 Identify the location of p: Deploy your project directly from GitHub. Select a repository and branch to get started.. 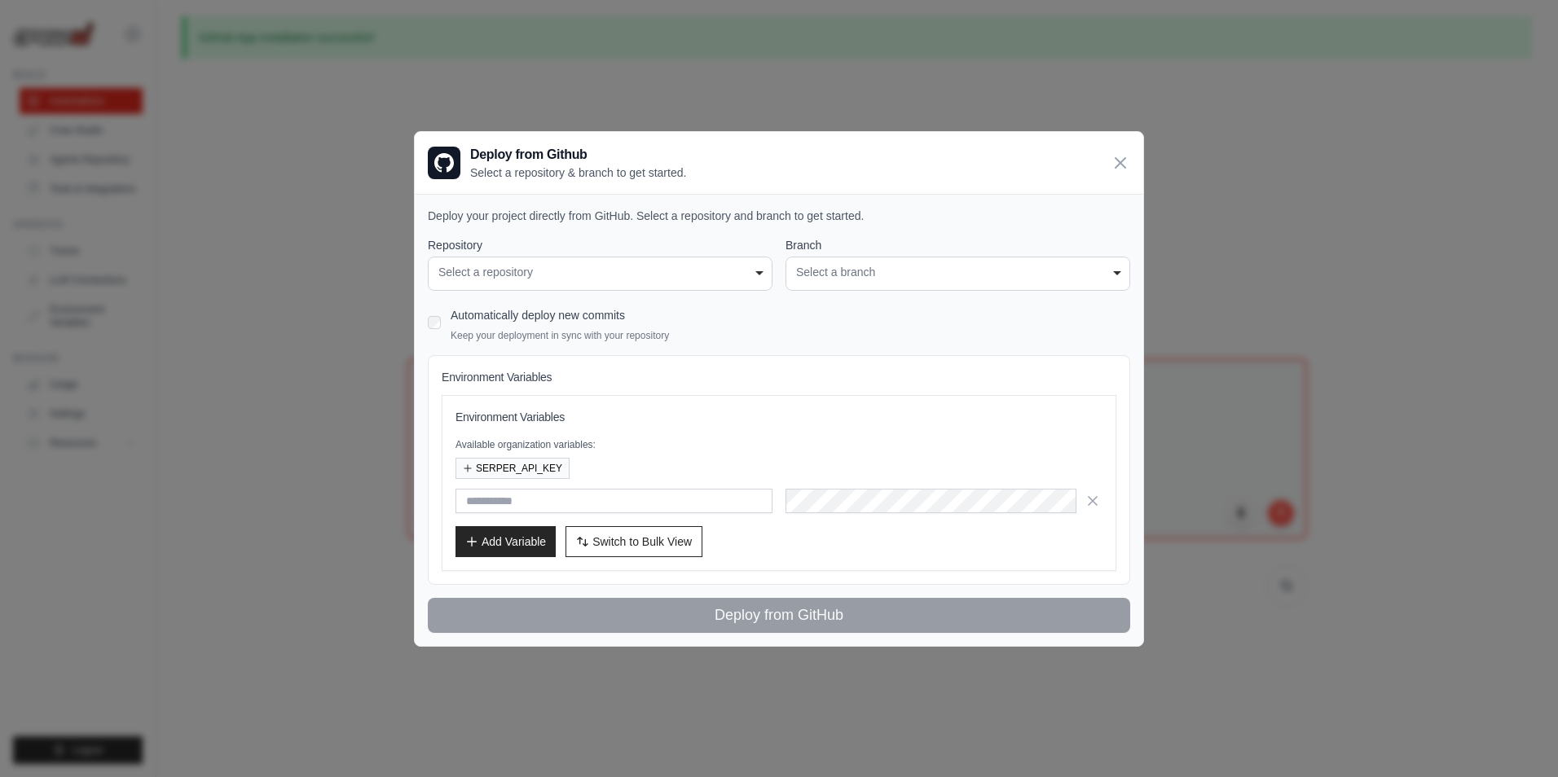
(779, 216).